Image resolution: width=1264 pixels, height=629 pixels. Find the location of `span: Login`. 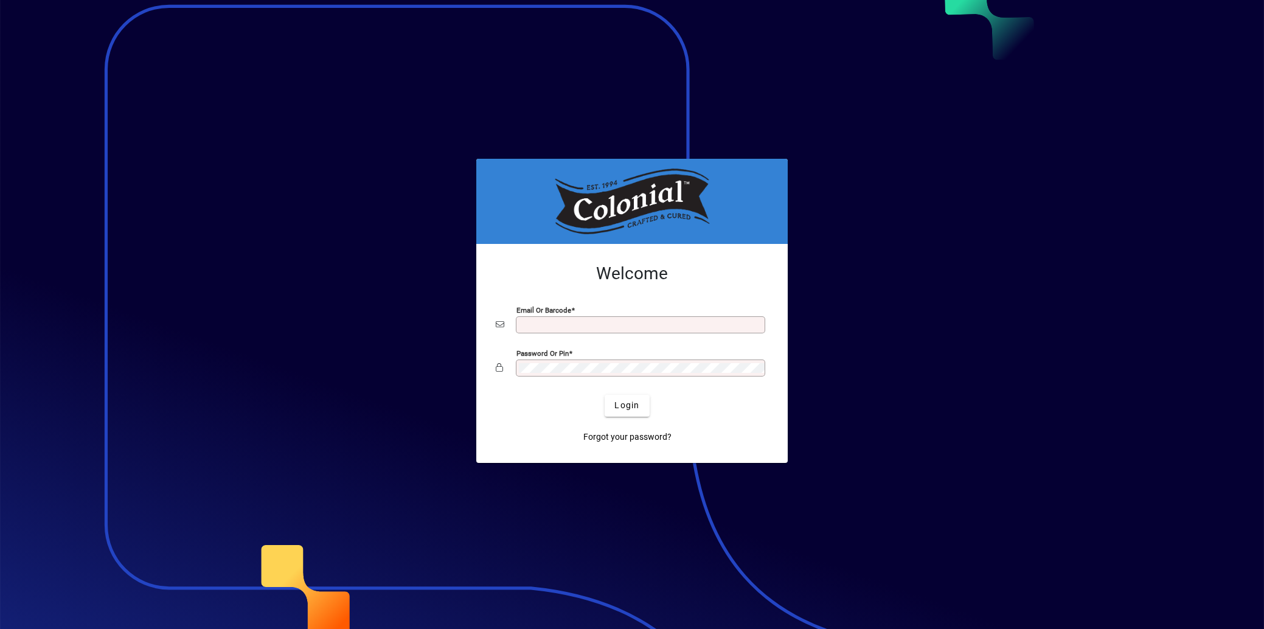

span: Login is located at coordinates (627, 405).